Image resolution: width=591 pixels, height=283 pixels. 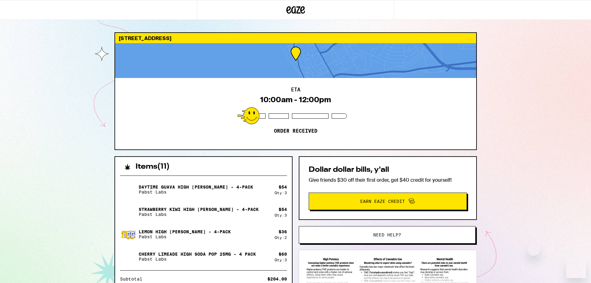 I want to click on p: Cherry Limeade High Soda Pop 25mg - 4 Pack, so click(x=197, y=254).